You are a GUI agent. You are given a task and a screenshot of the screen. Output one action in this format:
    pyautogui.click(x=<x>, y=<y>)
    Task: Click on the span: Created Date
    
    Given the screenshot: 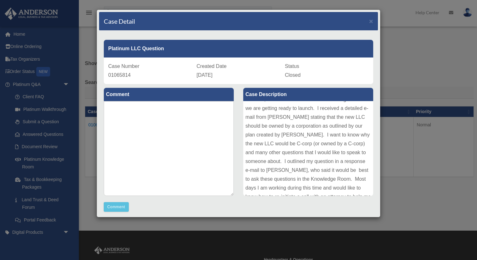 What is the action you would take?
    pyautogui.click(x=211, y=66)
    